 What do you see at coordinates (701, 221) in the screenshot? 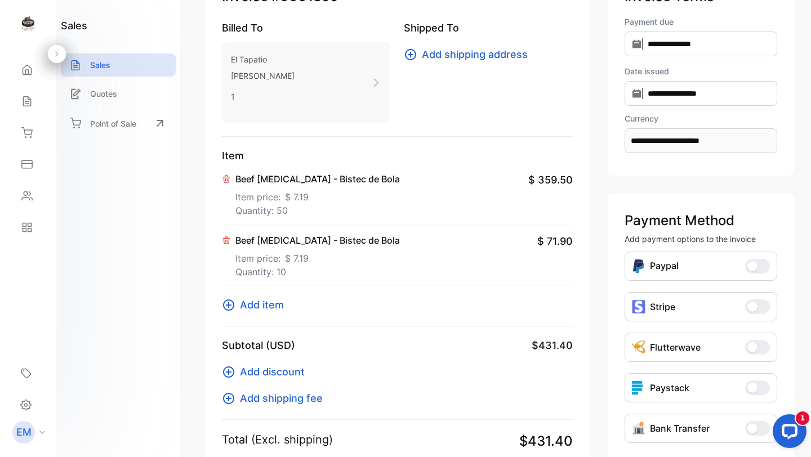
I see `p: Payment Method` at bounding box center [701, 221].